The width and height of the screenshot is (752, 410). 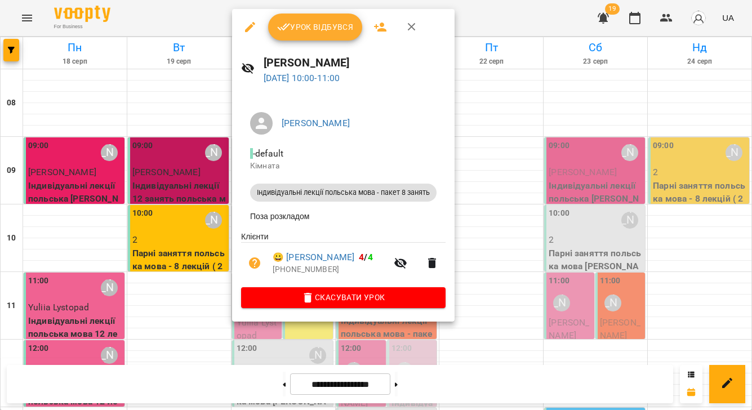 I want to click on button: Скасувати Урок, so click(x=343, y=297).